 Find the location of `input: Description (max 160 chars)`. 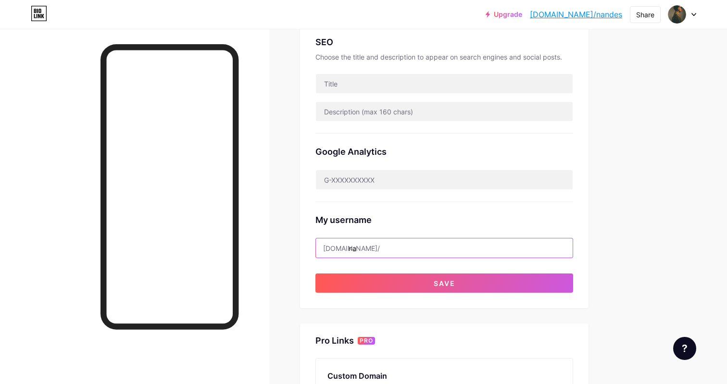

input: Description (max 160 chars) is located at coordinates (444, 111).